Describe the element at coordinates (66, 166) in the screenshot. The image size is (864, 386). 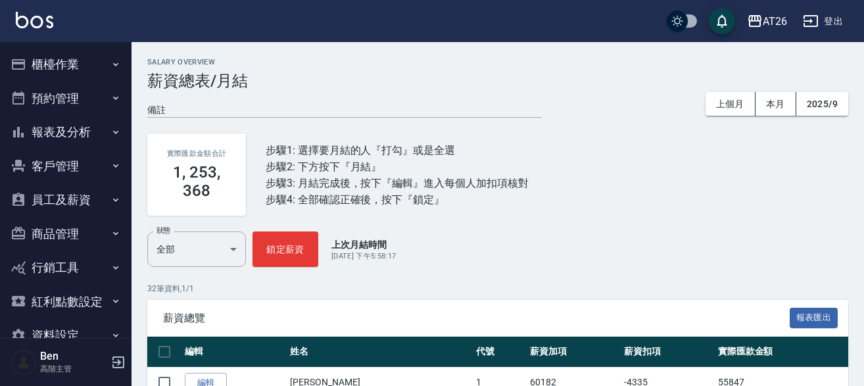
I see `button: 客戶管理` at that location.